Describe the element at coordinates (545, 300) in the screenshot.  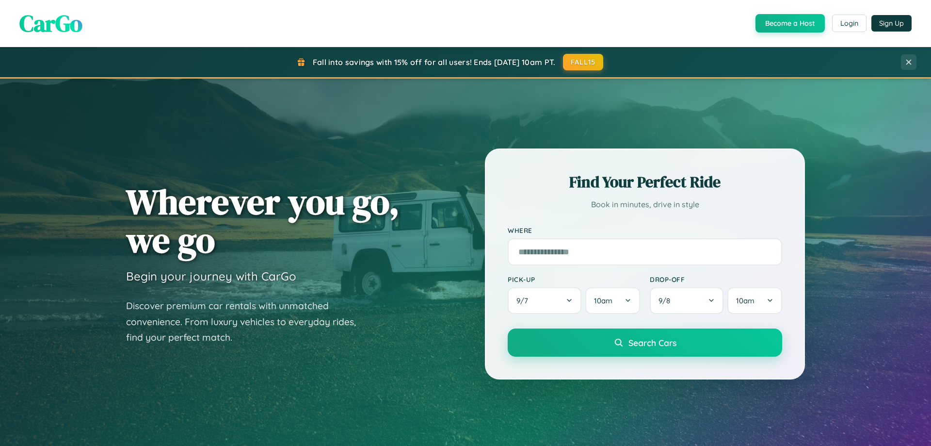
I see `button: 9/7` at that location.